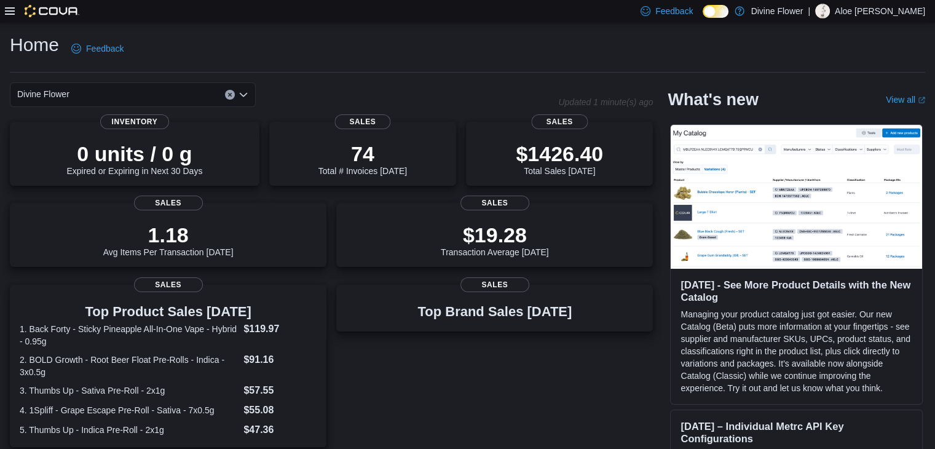 The image size is (935, 449). I want to click on dt: 5. Thumbs Up - Indica Pre-Roll - 2x1g, so click(129, 430).